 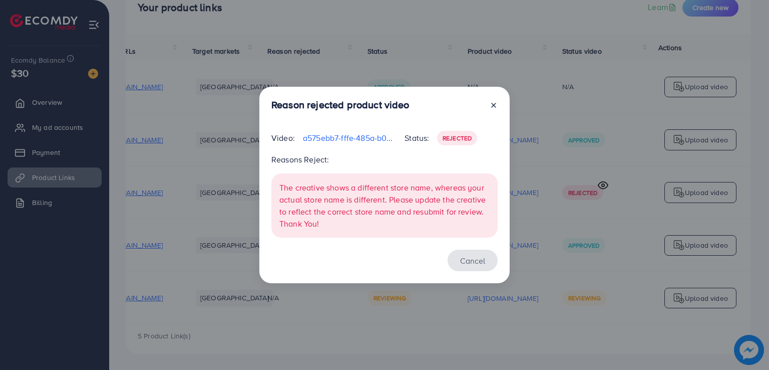 I want to click on h3: Reason rejected product video, so click(x=341, y=105).